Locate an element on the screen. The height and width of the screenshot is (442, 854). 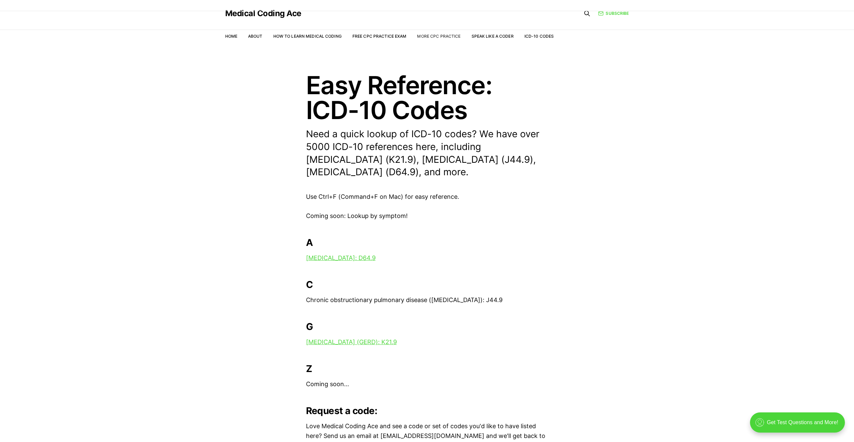
h2: A is located at coordinates (427, 243).